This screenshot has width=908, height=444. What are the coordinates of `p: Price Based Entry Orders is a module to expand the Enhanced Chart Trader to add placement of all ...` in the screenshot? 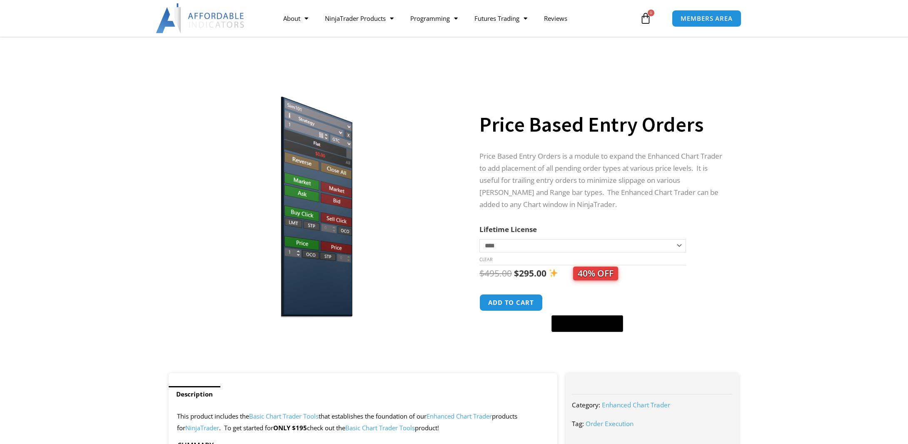 It's located at (601, 180).